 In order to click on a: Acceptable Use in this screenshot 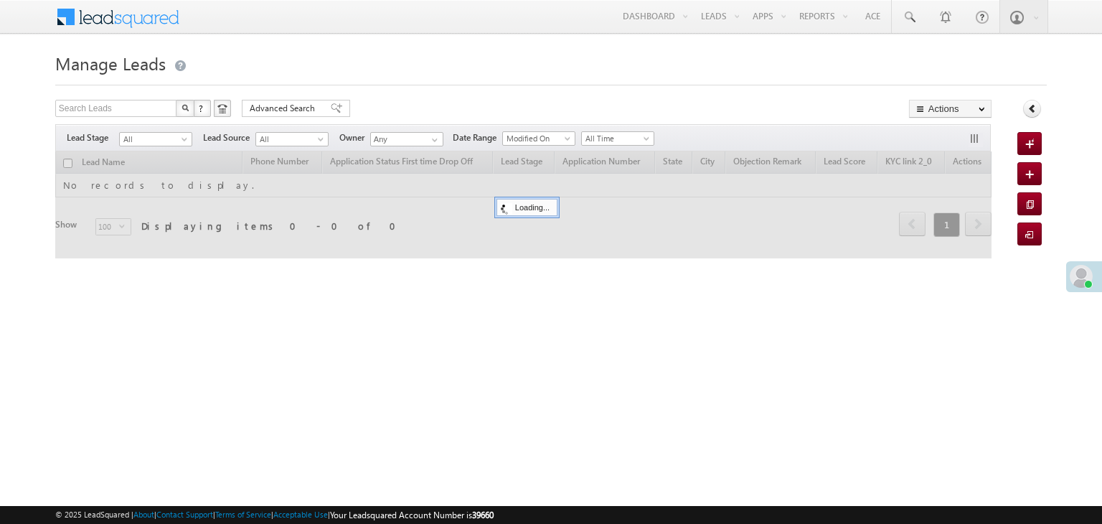, I will do `click(301, 514)`.